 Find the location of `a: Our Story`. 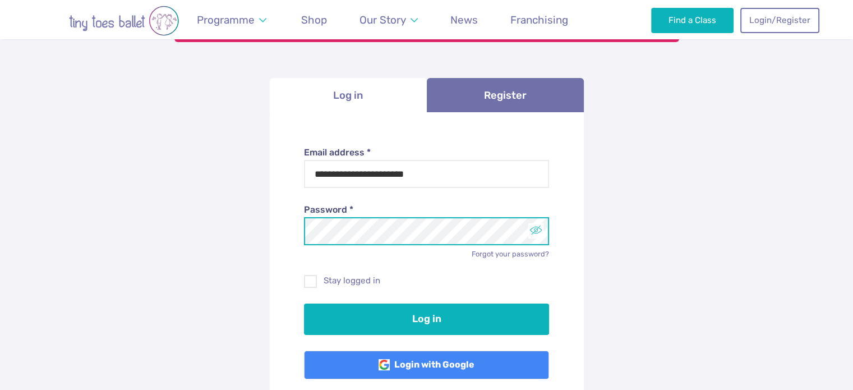

a: Our Story is located at coordinates (388, 20).